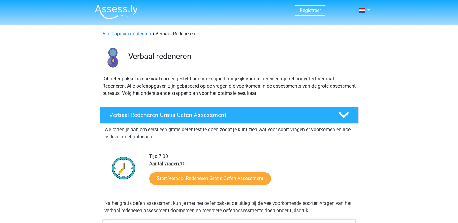  What do you see at coordinates (154, 156) in the screenshot?
I see `b: Tijd:` at bounding box center [154, 156].